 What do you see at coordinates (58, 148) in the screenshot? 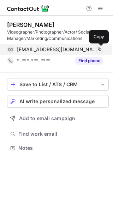
I see `button: Notes` at bounding box center [58, 148].